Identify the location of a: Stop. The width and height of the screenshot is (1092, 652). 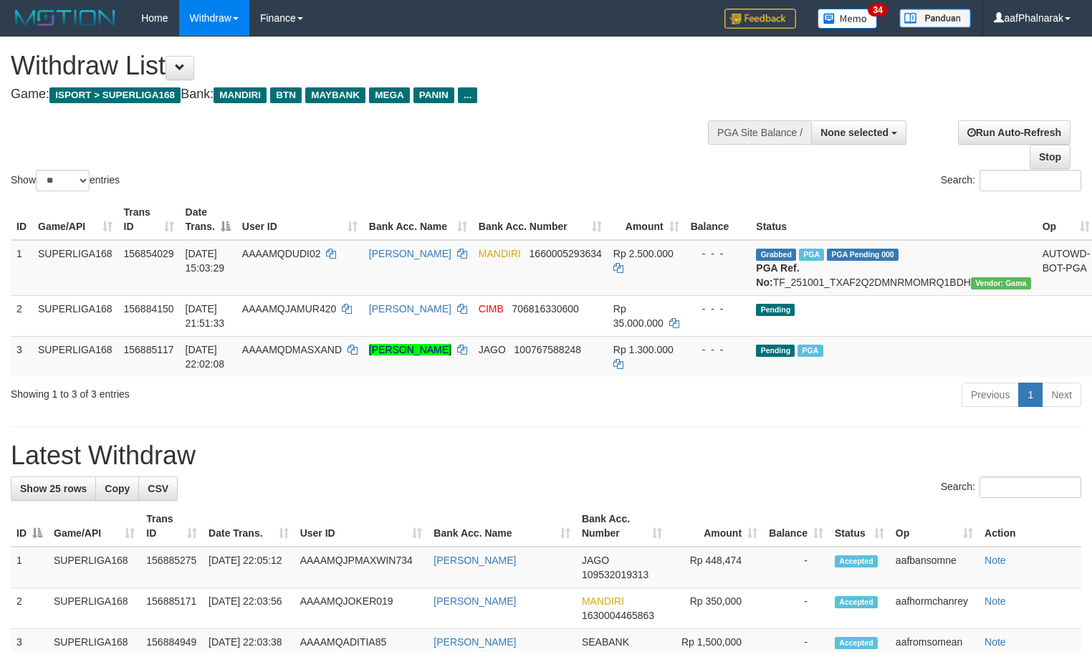
(1050, 157).